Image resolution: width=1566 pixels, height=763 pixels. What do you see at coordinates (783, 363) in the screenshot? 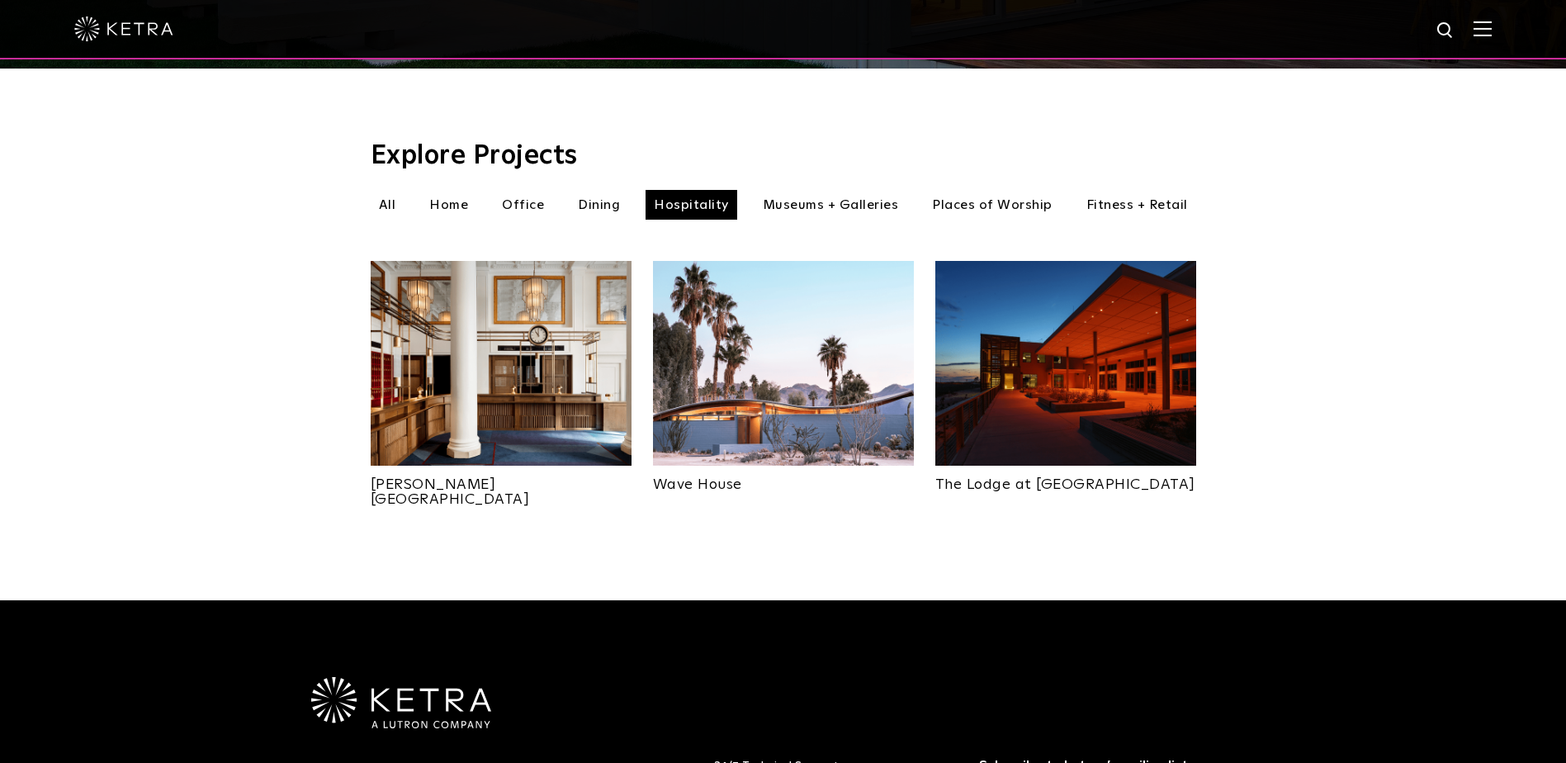
I see `img: New-Project-Page-hero-(3x)_0023_2020.1.10-Wave-House_0762-FINAL` at bounding box center [783, 363].